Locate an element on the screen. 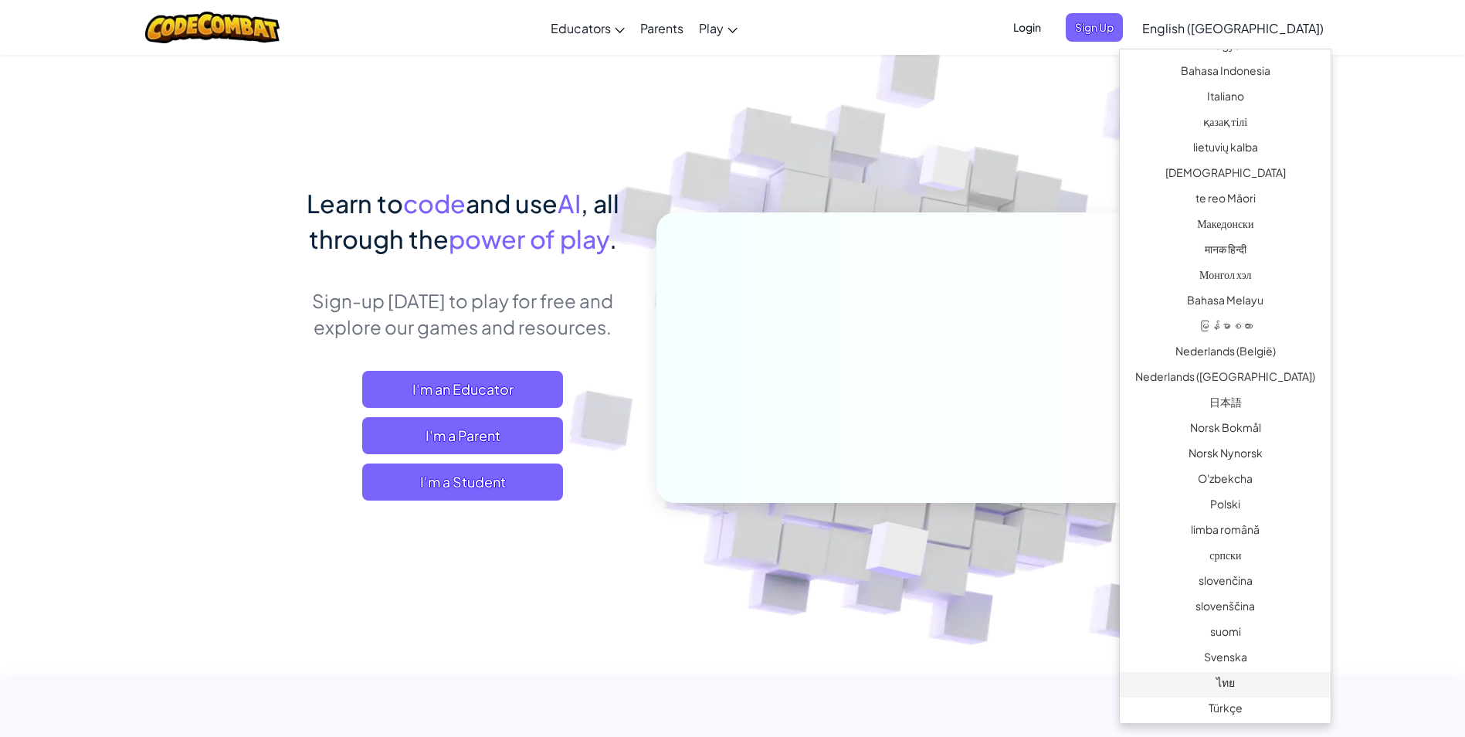 This screenshot has width=1465, height=737. span: I'm a Student is located at coordinates (462, 482).